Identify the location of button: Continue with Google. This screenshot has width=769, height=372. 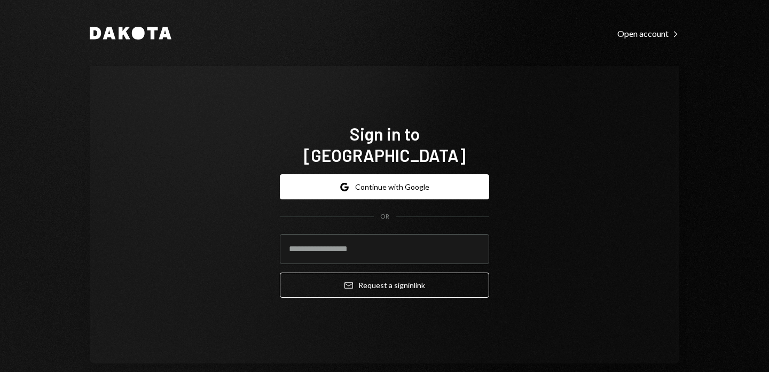
(385, 186).